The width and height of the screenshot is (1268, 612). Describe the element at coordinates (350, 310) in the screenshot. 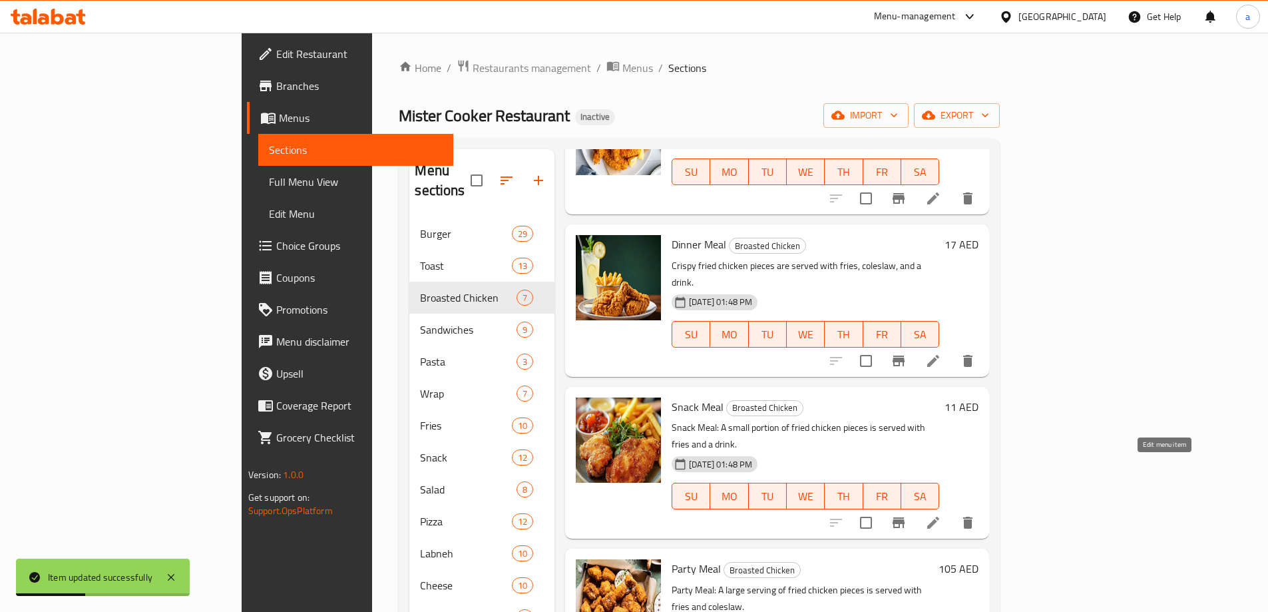

I see `a: Promotions` at that location.